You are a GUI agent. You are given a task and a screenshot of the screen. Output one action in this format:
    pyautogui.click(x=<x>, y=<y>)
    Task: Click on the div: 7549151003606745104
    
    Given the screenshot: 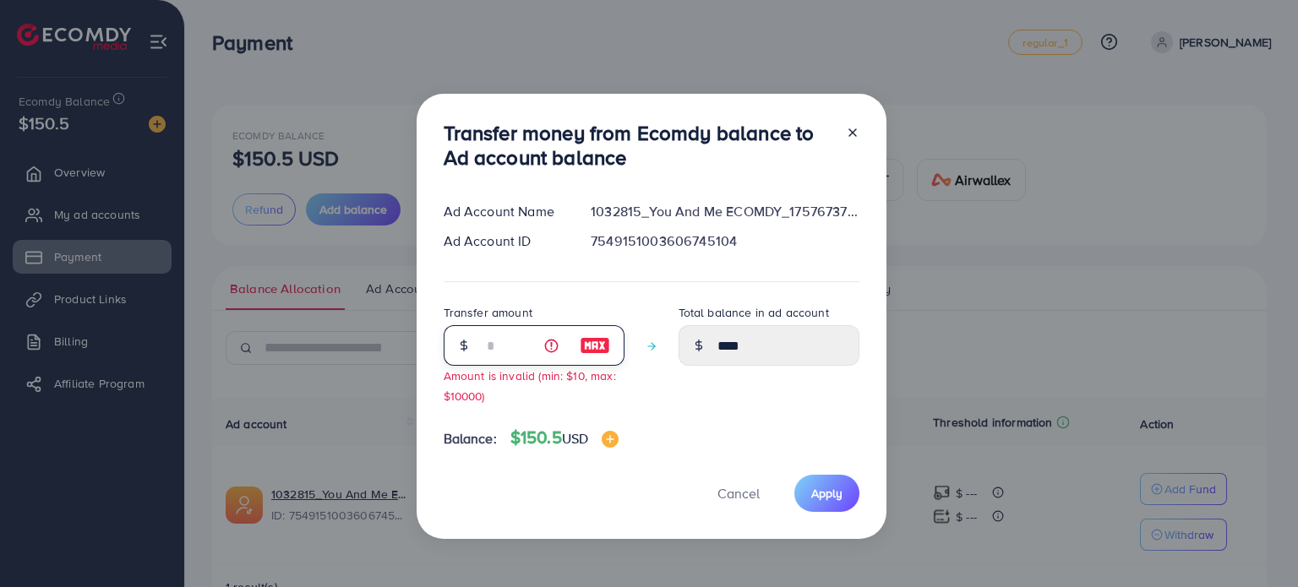 What is the action you would take?
    pyautogui.click(x=724, y=241)
    